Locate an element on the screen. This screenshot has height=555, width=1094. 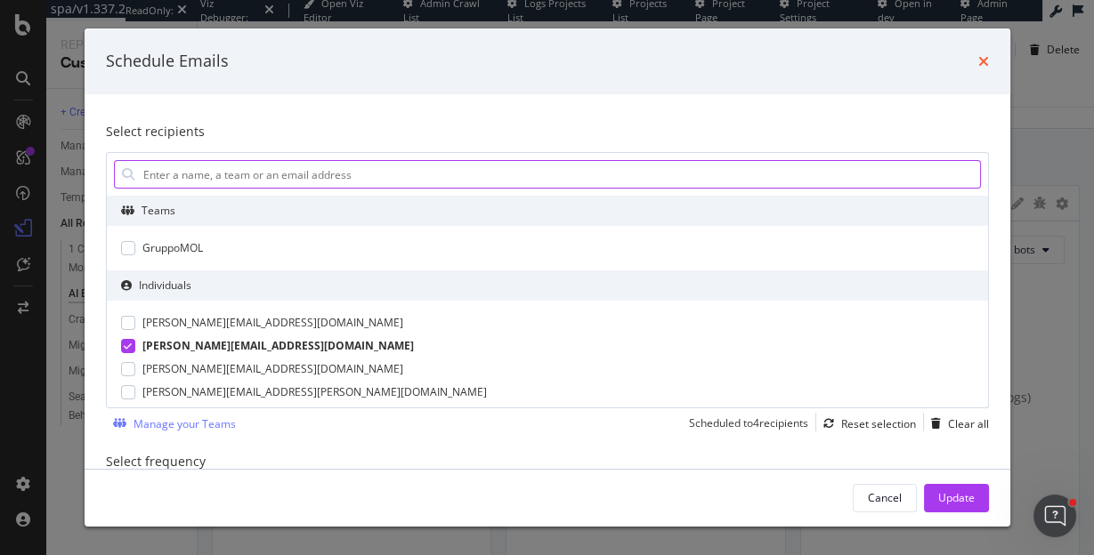
div: modal is located at coordinates (547, 278).